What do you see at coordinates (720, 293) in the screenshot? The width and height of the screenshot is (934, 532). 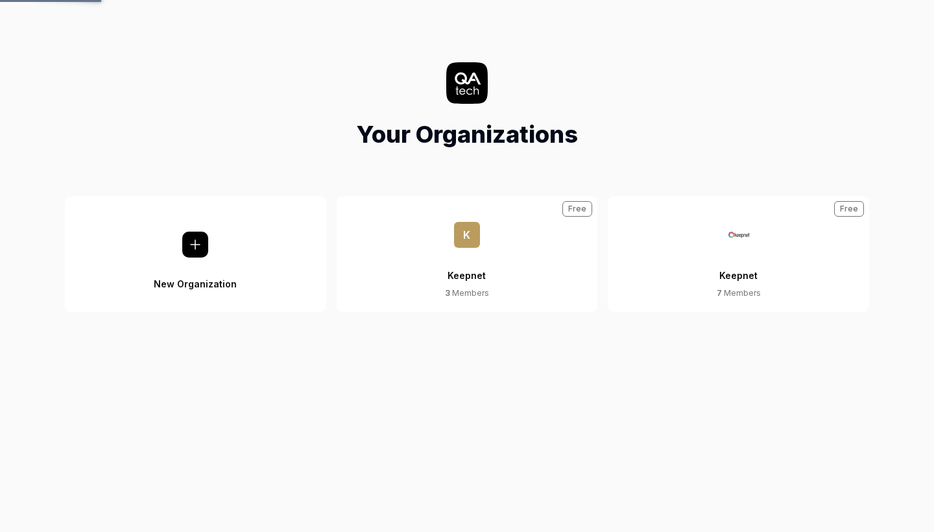 I see `span: 7` at bounding box center [720, 293].